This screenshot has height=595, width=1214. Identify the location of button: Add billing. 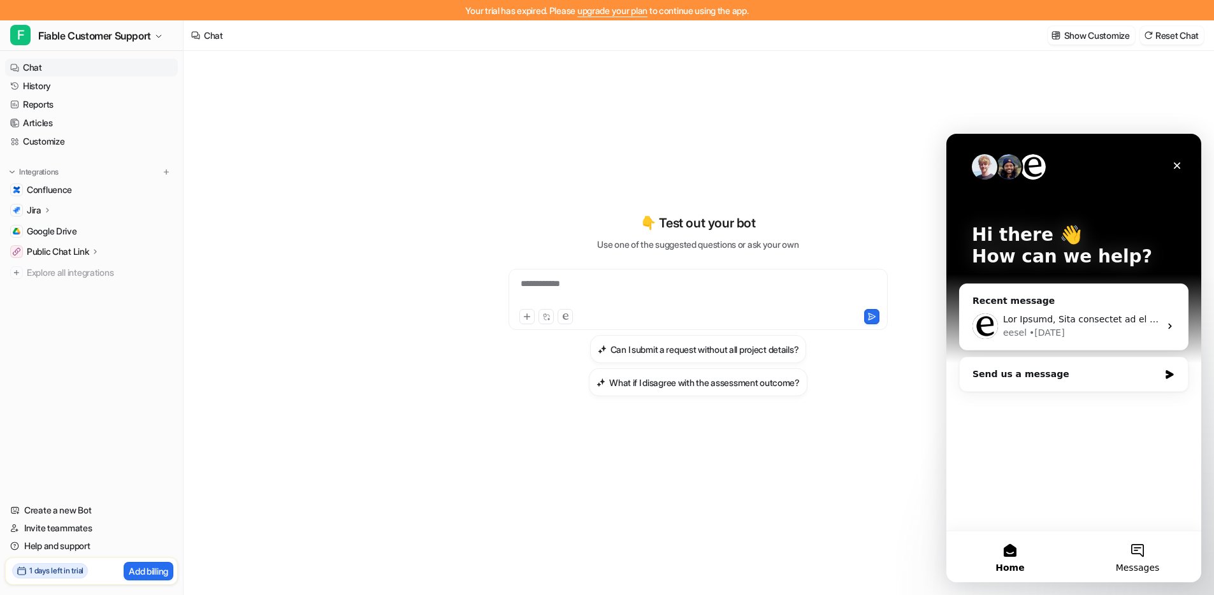
(148, 571).